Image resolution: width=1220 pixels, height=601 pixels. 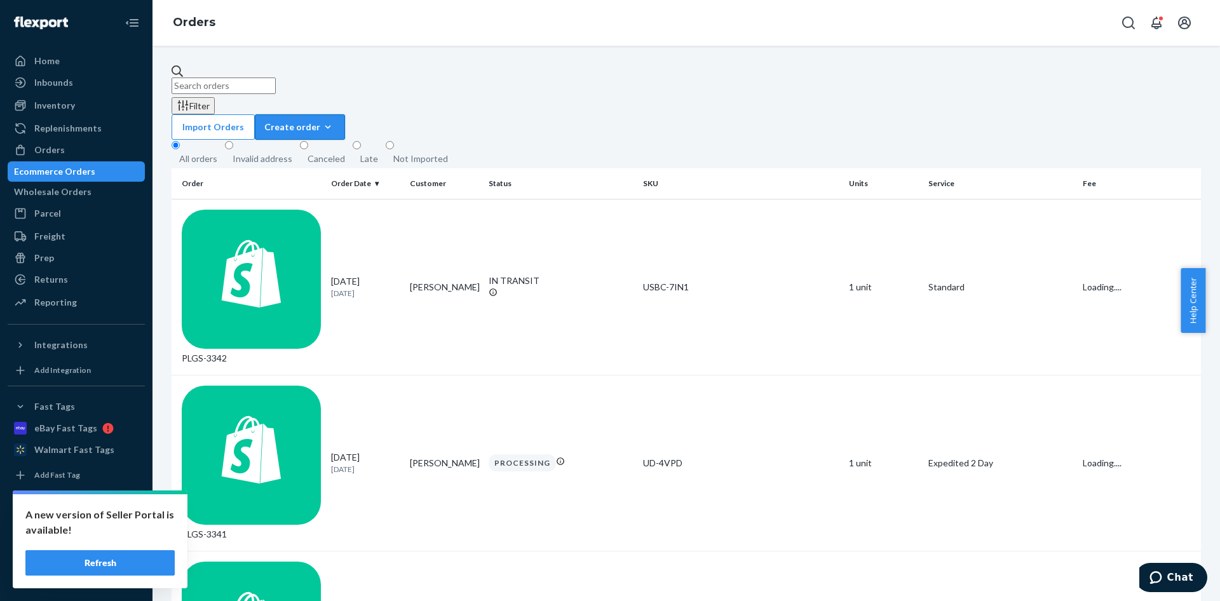 What do you see at coordinates (1192, 300) in the screenshot?
I see `button: Help Center` at bounding box center [1192, 300].